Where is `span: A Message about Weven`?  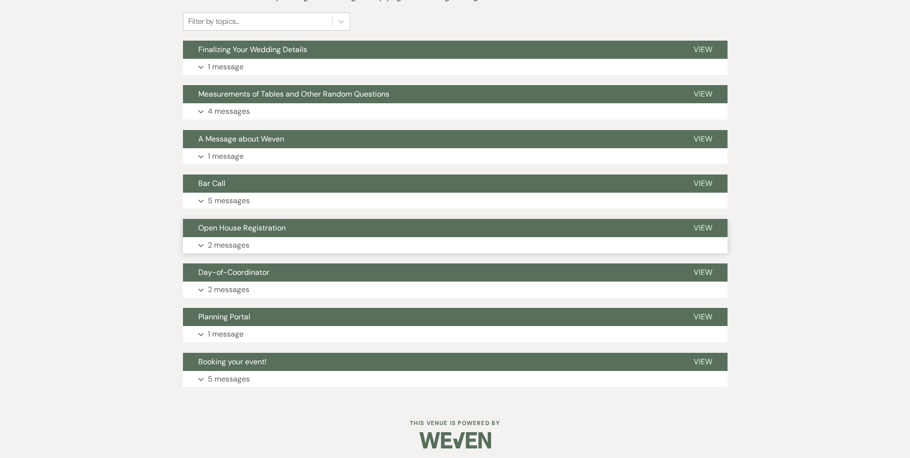 span: A Message about Weven is located at coordinates (241, 139).